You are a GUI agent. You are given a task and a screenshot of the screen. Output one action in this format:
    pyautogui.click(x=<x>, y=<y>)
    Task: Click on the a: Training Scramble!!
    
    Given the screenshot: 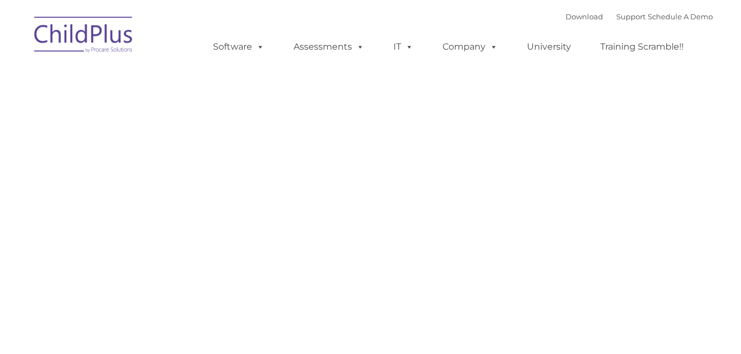 What is the action you would take?
    pyautogui.click(x=642, y=47)
    